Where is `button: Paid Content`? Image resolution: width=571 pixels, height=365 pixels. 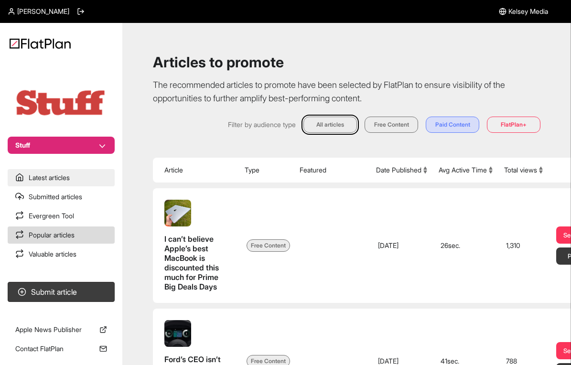 button: Paid Content is located at coordinates (453, 125).